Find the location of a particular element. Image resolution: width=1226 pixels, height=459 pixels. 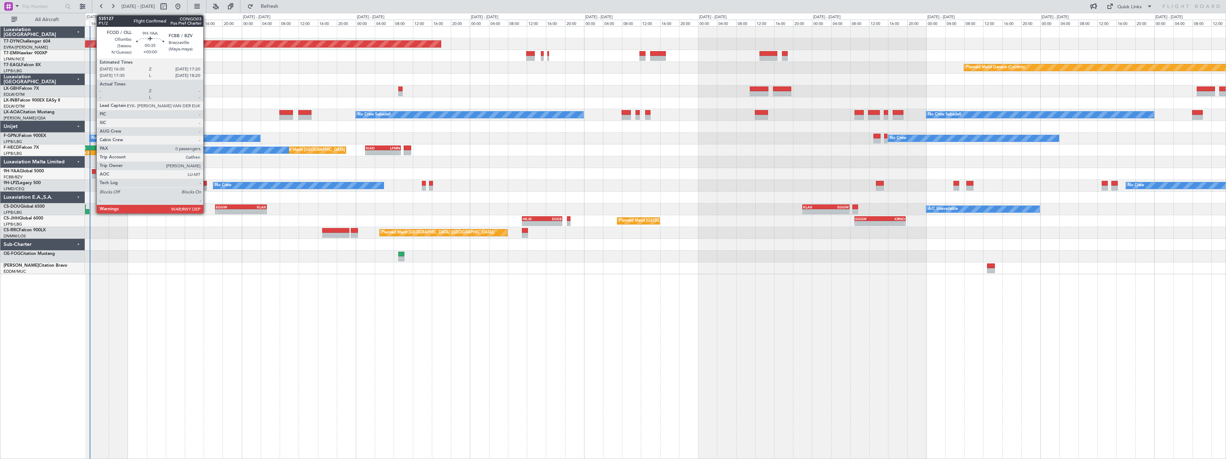

a: F-GPNJFalcon 900EX is located at coordinates (25, 136).